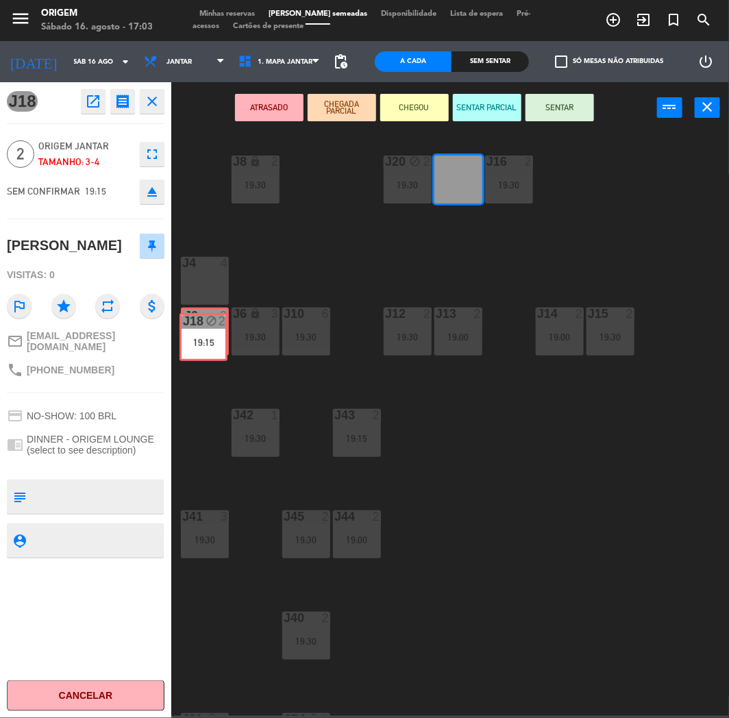  I want to click on i: receipt, so click(123, 101).